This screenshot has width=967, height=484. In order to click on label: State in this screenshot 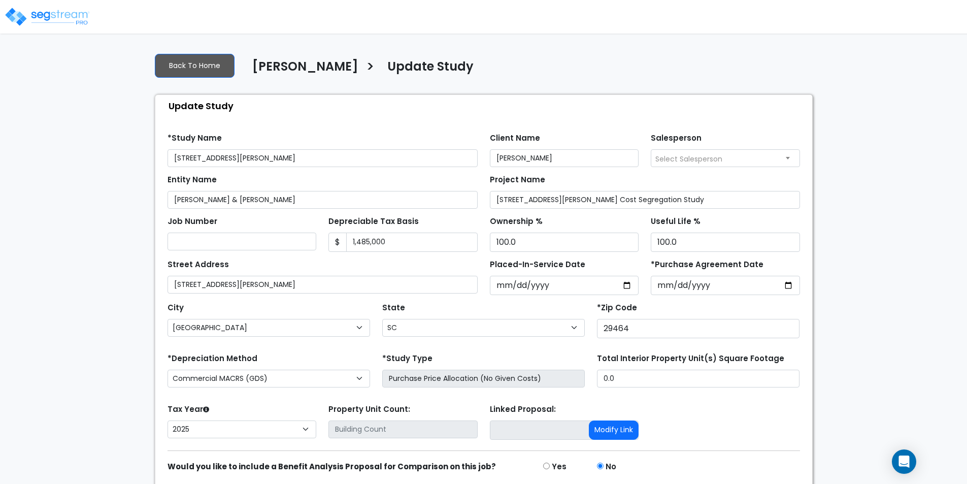, I will do `click(393, 307)`.